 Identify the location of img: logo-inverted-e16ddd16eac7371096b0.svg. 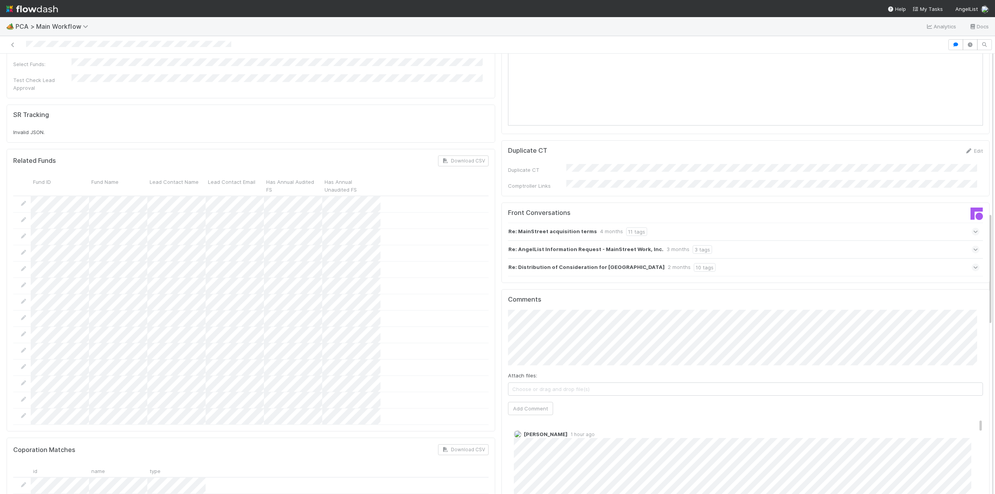
(32, 9).